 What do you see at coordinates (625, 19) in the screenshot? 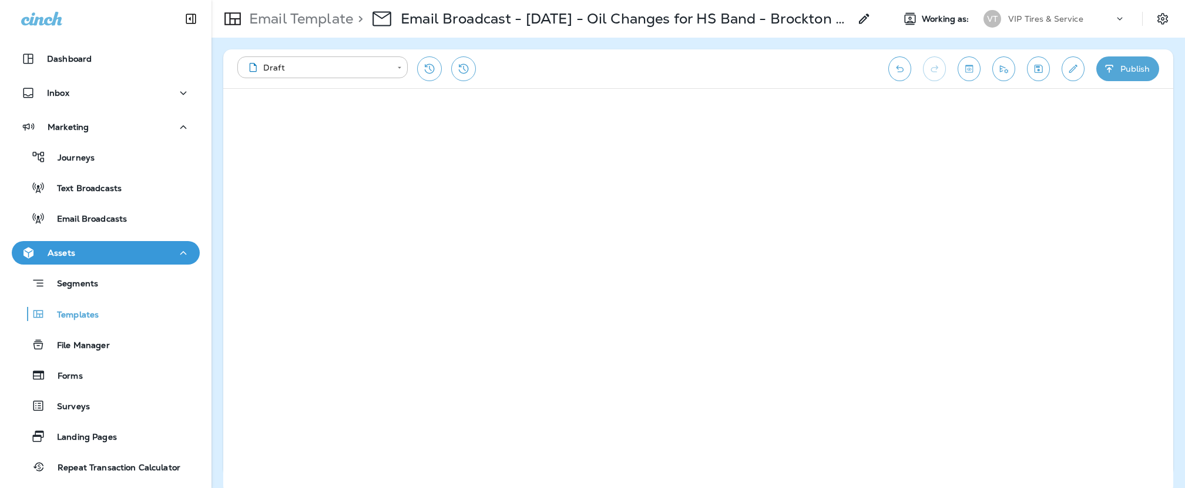
I see `div: Email Broadcast - Oct 1 2025 - Oil Changes for HS Band - Brockton Only` at bounding box center [625, 19].